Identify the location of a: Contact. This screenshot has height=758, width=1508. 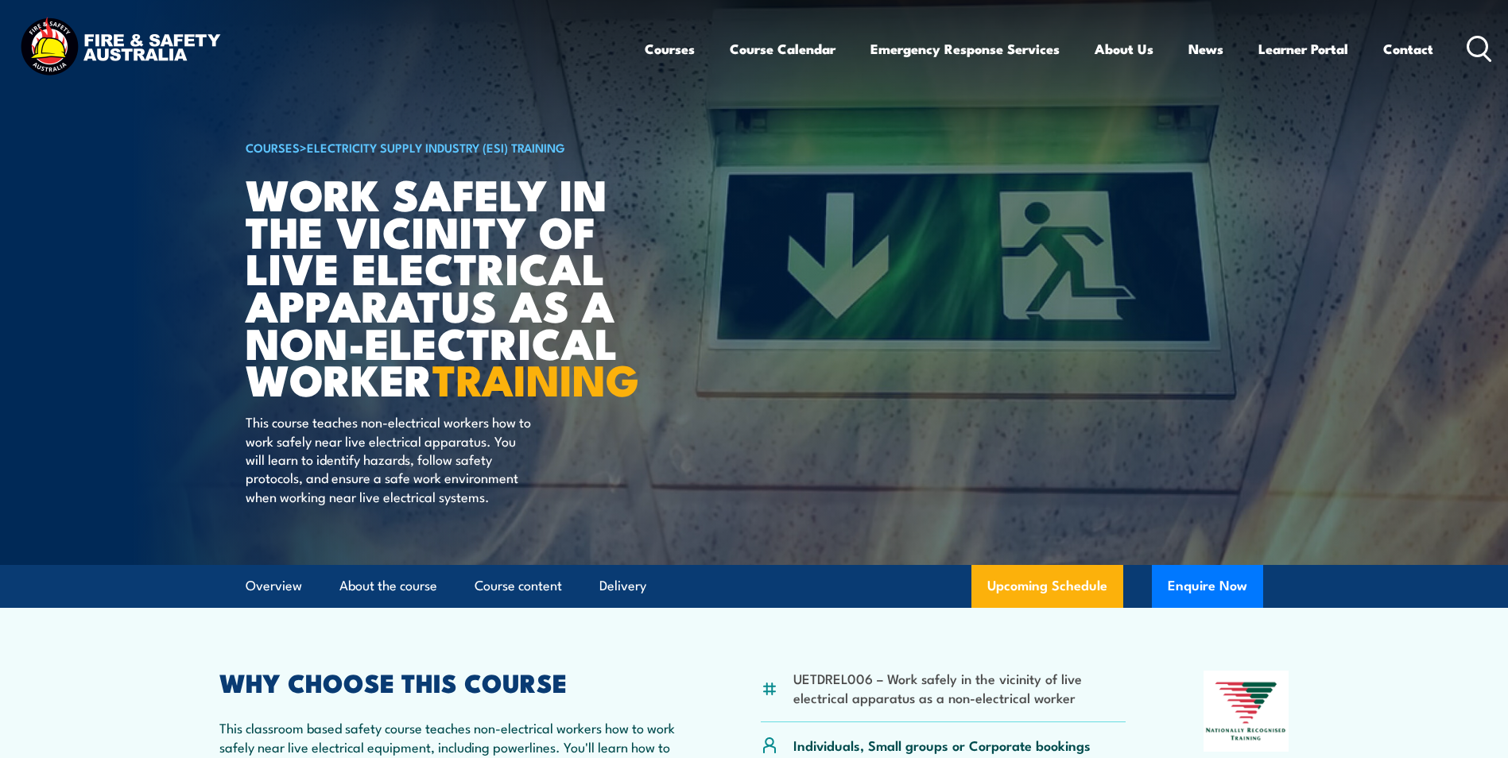
(1408, 48).